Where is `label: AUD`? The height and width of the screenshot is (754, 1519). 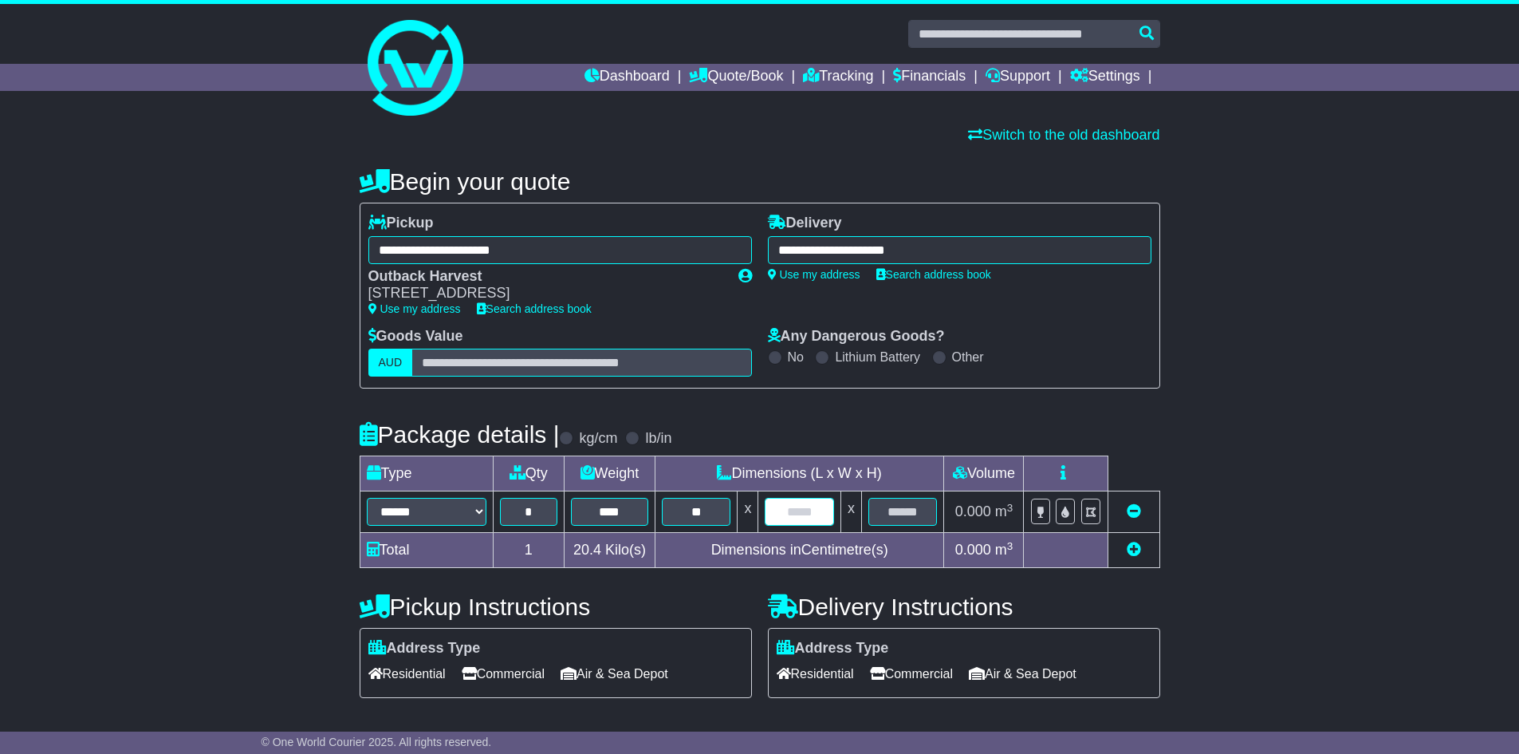
label: AUD is located at coordinates (391, 362).